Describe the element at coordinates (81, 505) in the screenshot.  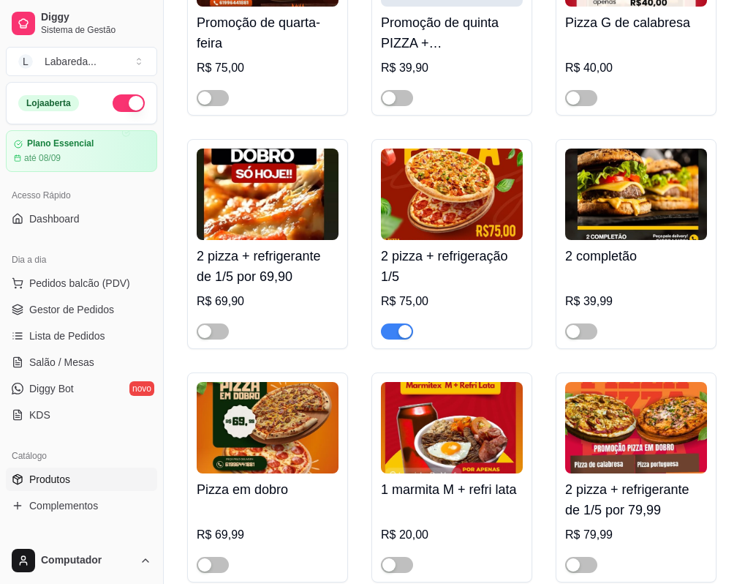
I see `a: Complementos` at that location.